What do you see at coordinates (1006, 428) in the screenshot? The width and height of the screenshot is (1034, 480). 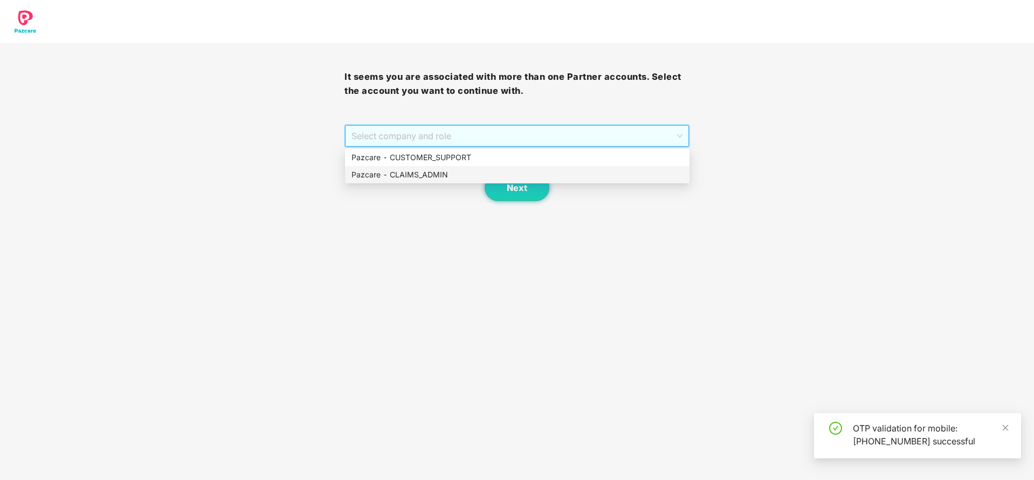 I see `span: close` at bounding box center [1006, 428].